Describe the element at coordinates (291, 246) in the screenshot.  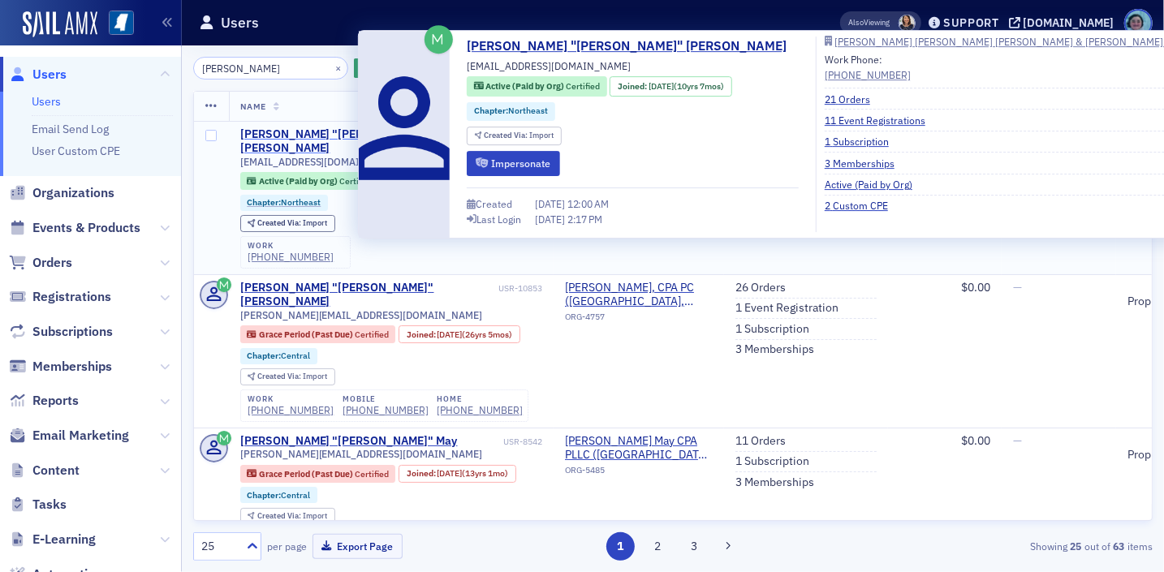
I see `div: work` at that location.